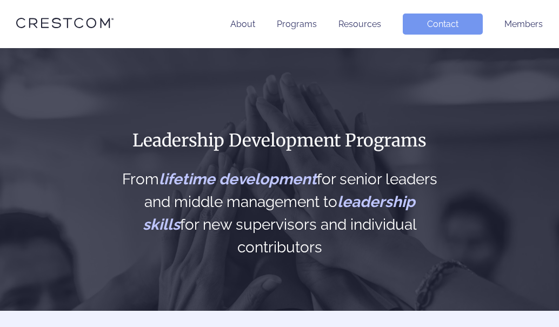 The height and width of the screenshot is (327, 559). What do you see at coordinates (297, 24) in the screenshot?
I see `a: Programs` at bounding box center [297, 24].